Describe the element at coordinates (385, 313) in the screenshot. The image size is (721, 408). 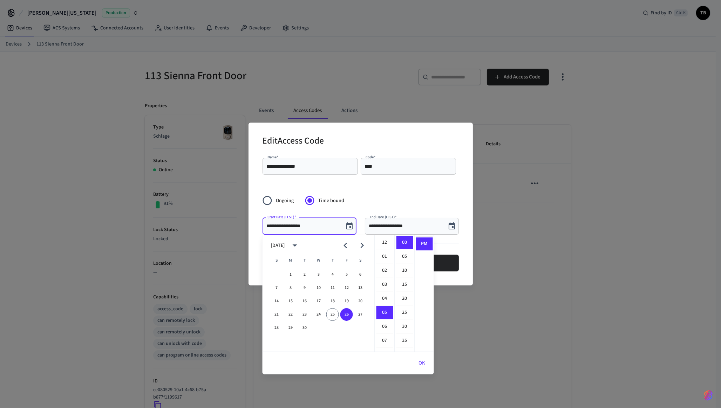
I see `li: 5 hours` at that location.